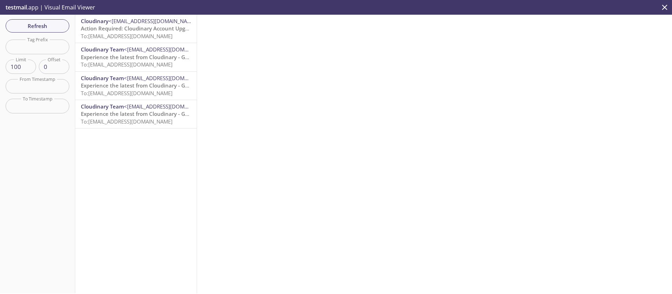 This screenshot has height=294, width=672. What do you see at coordinates (37, 26) in the screenshot?
I see `button: Refresh` at bounding box center [37, 26].